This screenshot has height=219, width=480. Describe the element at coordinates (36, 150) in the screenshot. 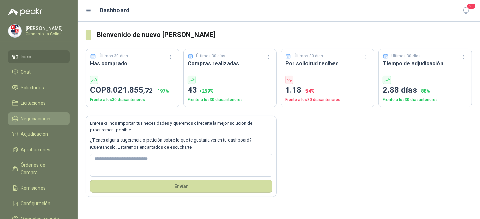

I see `span: Aprobaciones` at that location.